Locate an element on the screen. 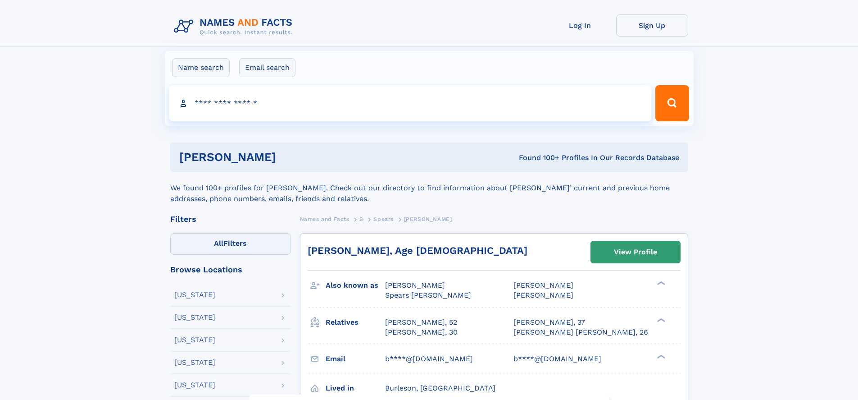 The height and width of the screenshot is (400, 858). a: Spears is located at coordinates (383, 218).